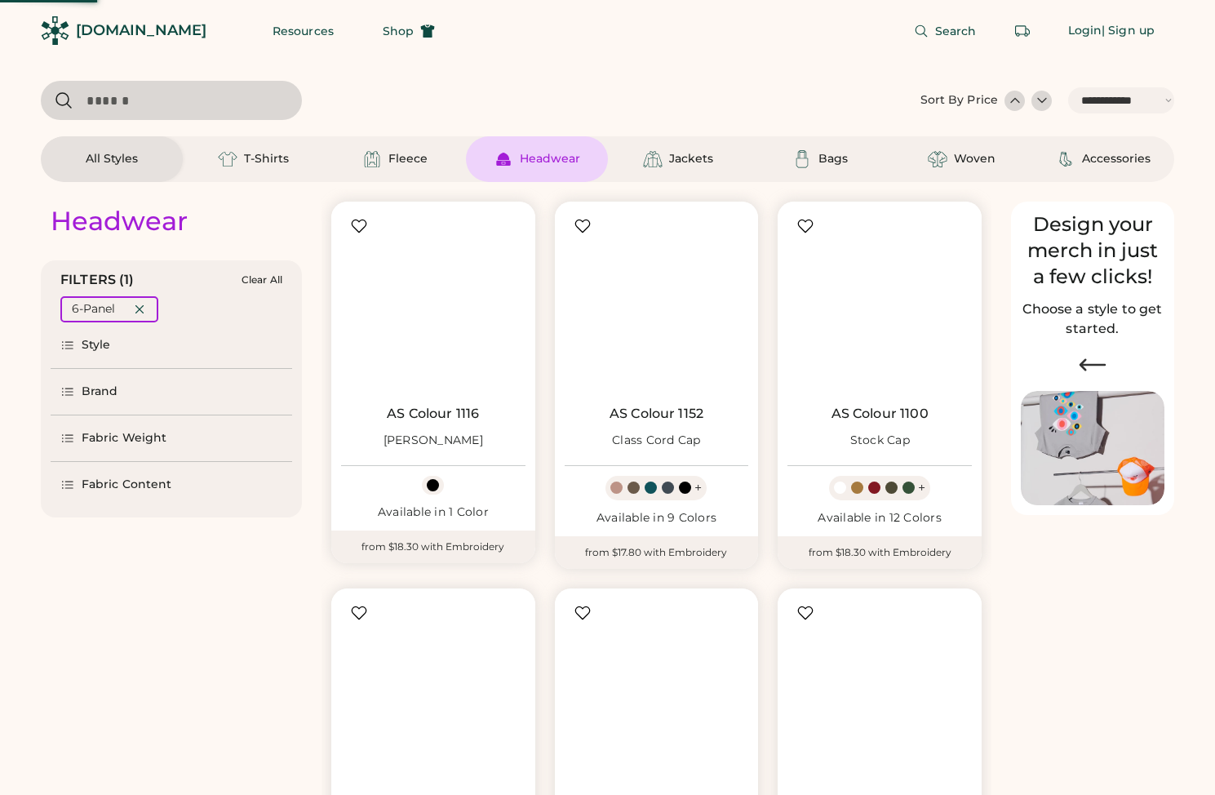  I want to click on div: Bags, so click(833, 159).